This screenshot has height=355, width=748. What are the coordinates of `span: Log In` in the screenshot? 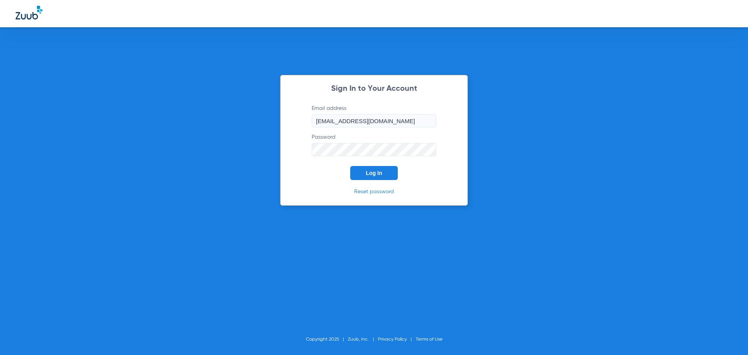 It's located at (374, 173).